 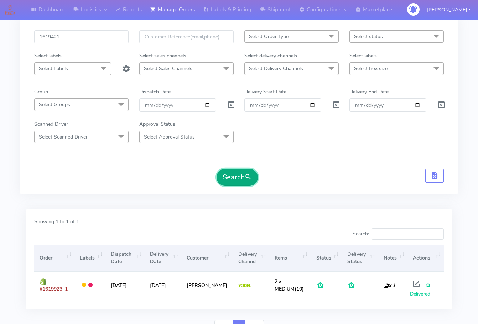 I want to click on th: Delivery Channel: activate to sort column ascending, so click(x=251, y=258).